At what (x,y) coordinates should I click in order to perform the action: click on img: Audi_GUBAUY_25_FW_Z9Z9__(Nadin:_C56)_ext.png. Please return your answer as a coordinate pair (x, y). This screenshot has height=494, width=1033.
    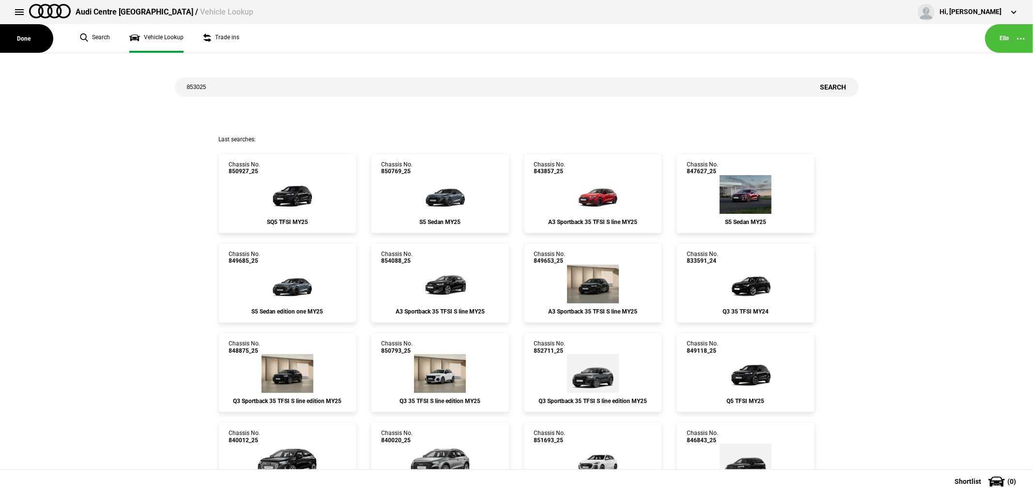
    Looking at the image, I should click on (593, 463).